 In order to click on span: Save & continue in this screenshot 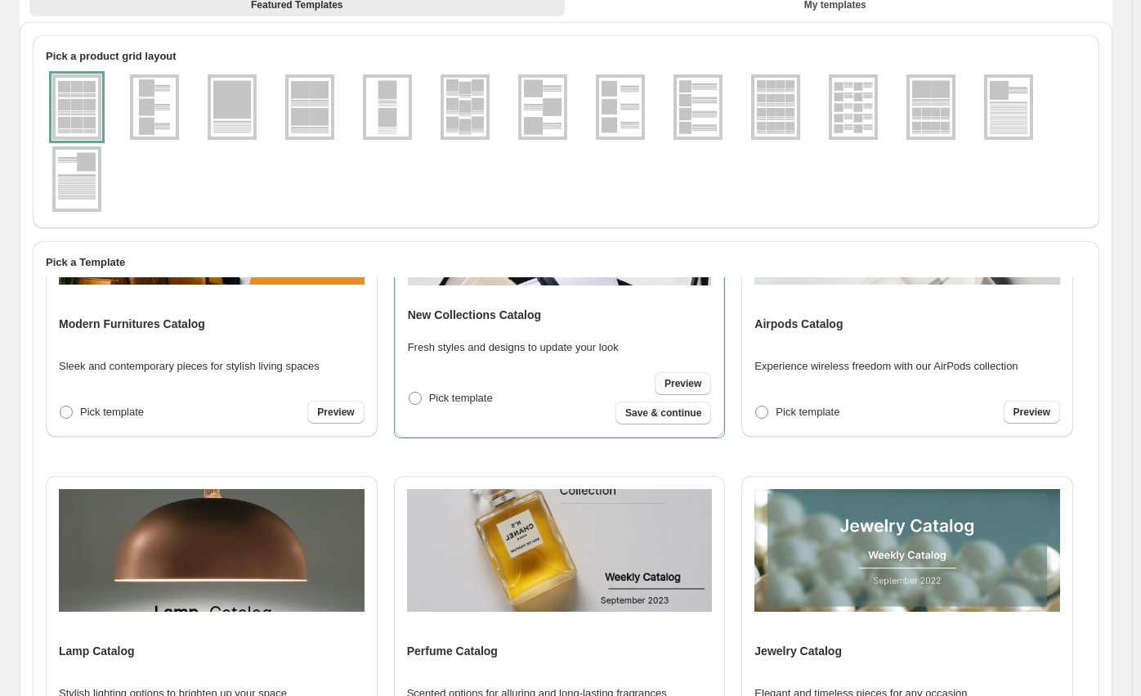, I will do `click(663, 413)`.